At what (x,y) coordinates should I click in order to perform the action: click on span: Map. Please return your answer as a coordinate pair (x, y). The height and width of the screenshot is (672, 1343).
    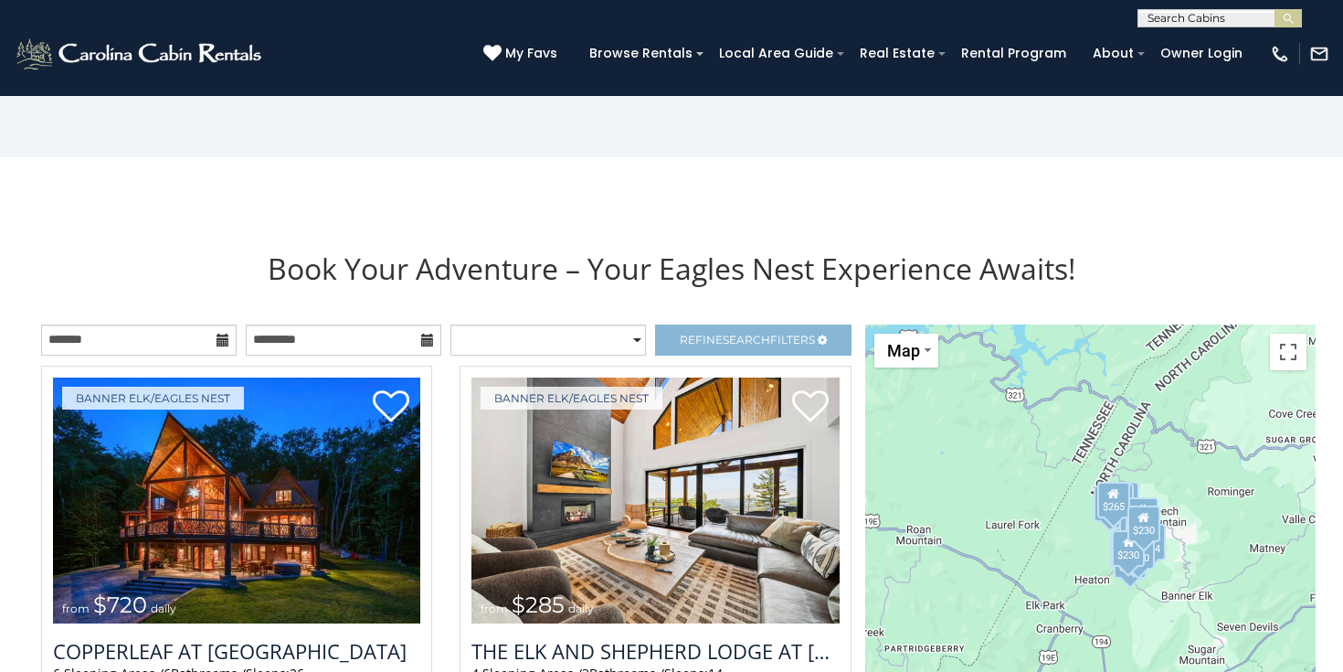
    Looking at the image, I should click on (904, 350).